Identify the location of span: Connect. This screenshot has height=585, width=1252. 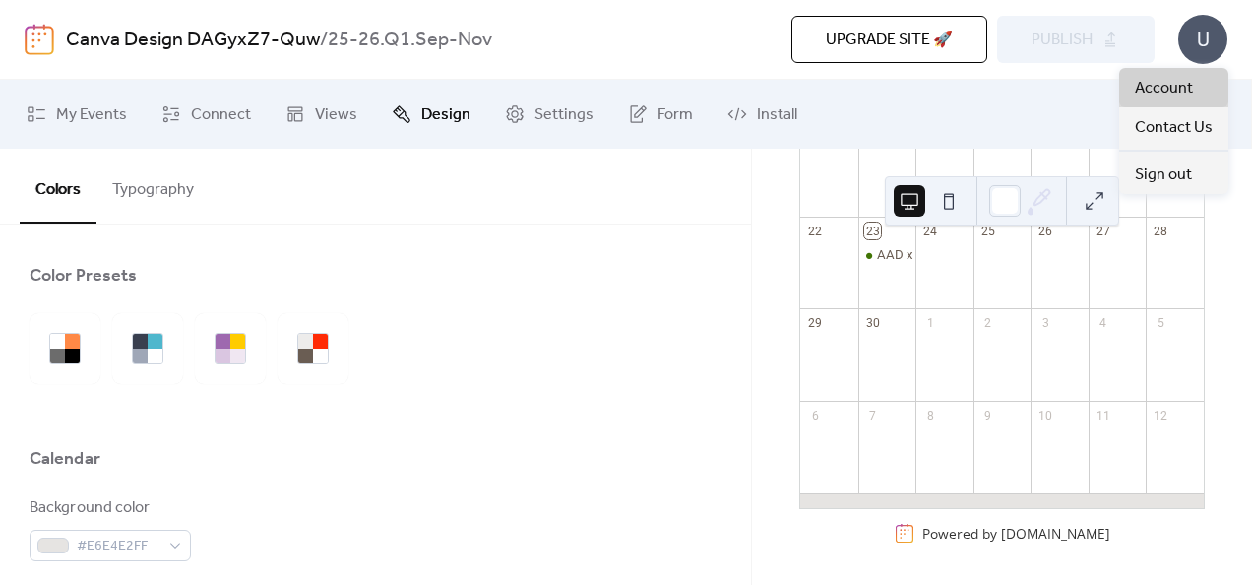
(221, 115).